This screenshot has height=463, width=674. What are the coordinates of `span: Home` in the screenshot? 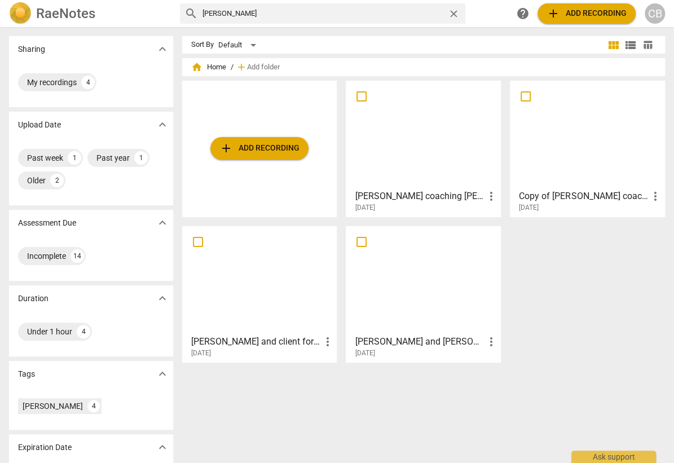 It's located at (209, 67).